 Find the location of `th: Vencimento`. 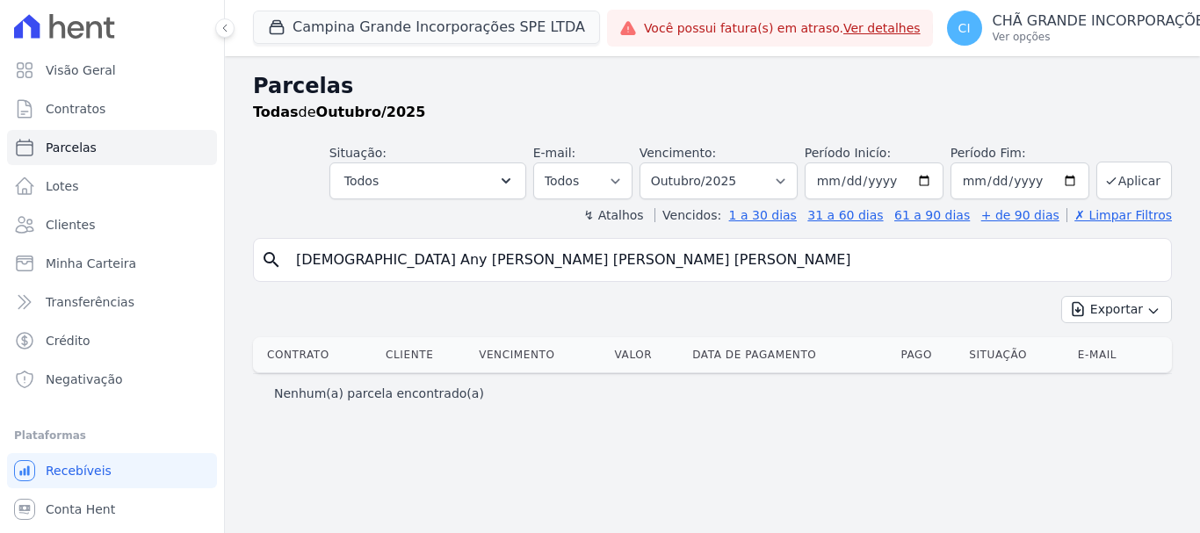

th: Vencimento is located at coordinates (539, 355).